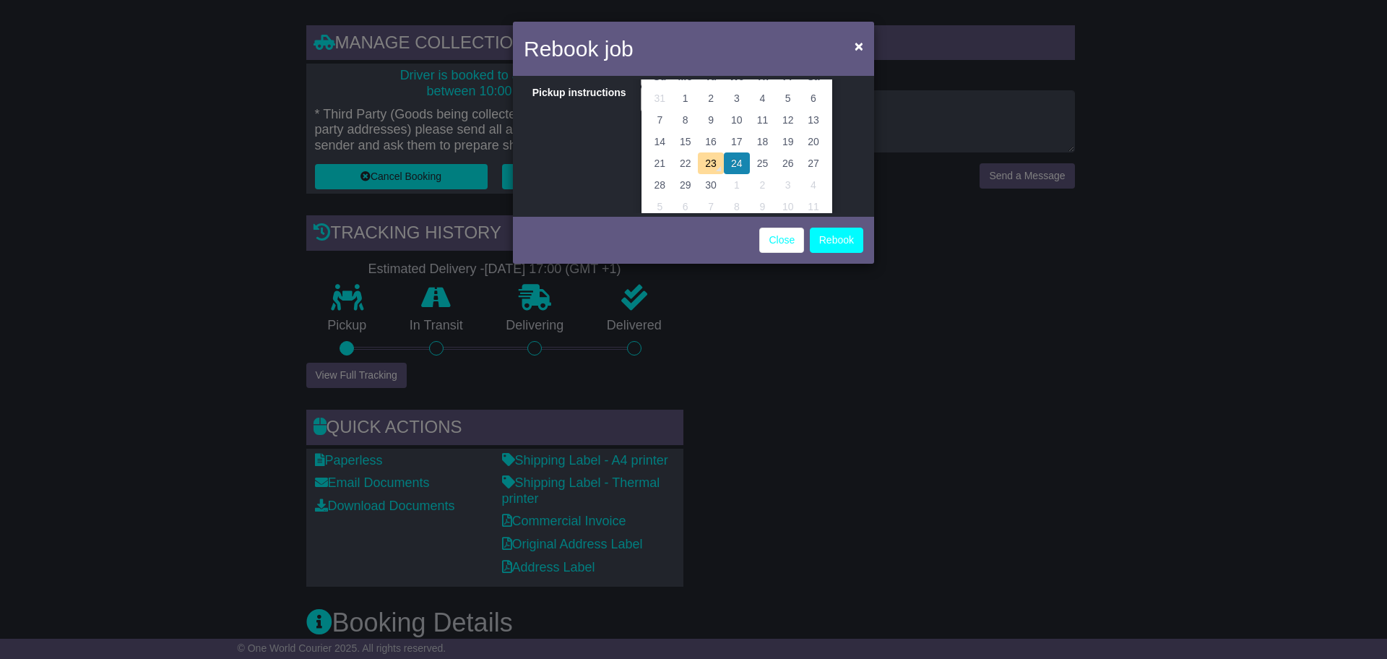  What do you see at coordinates (812, 163) in the screenshot?
I see `td: 27` at bounding box center [812, 163].